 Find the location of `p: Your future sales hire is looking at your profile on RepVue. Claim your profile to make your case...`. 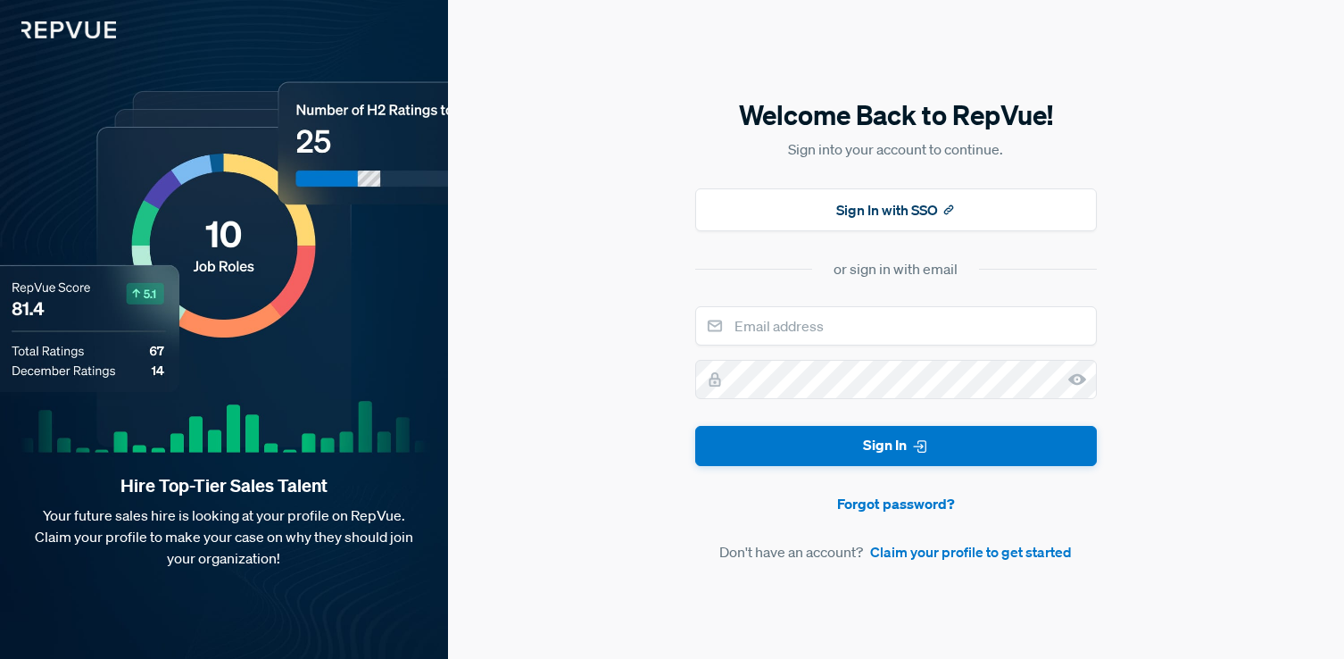

p: Your future sales hire is looking at your profile on RepVue. Claim your profile to make your case... is located at coordinates (224, 536).